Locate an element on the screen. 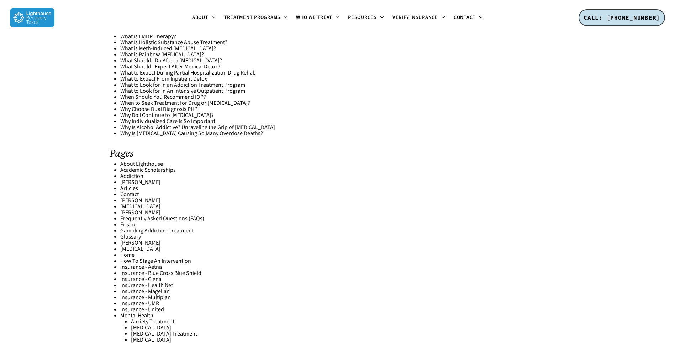 The height and width of the screenshot is (343, 675). a: How To Stage An Intervention is located at coordinates (156, 261).